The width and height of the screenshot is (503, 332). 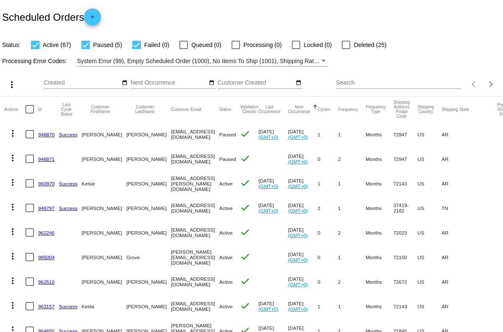 I want to click on button: Change sorting for ShippingCountry, so click(x=425, y=109).